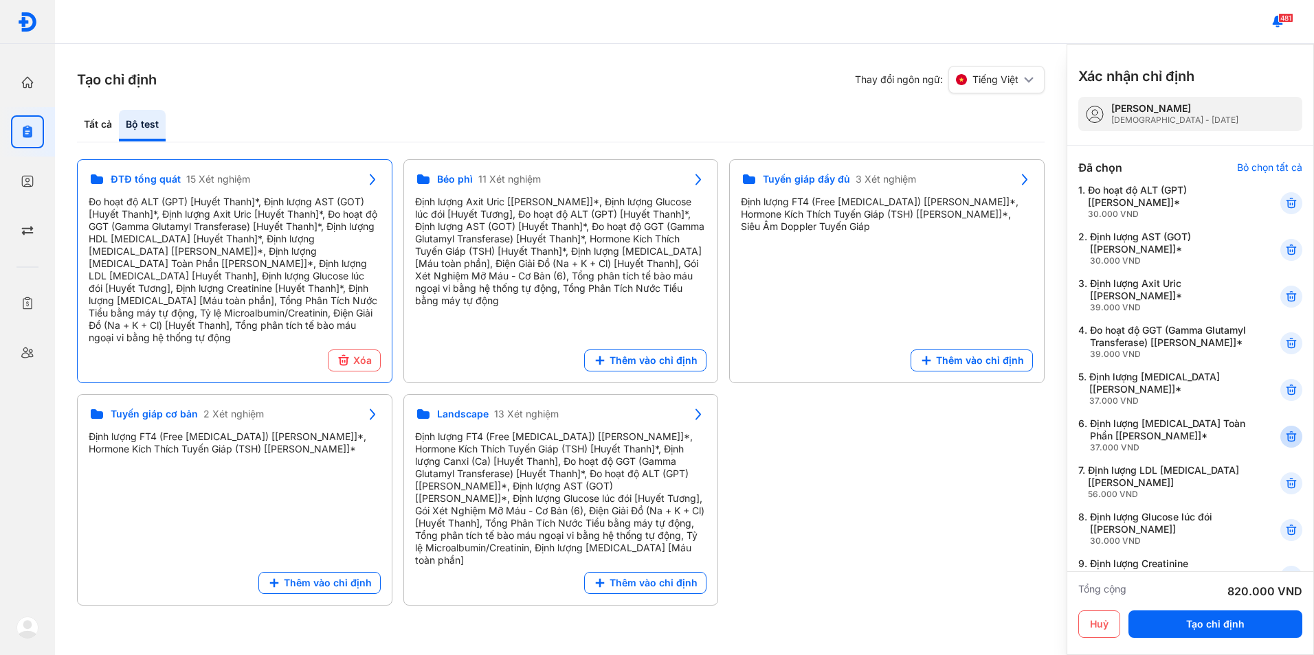 Image resolution: width=1314 pixels, height=655 pixels. I want to click on button: Tạo chỉ định, so click(1215, 625).